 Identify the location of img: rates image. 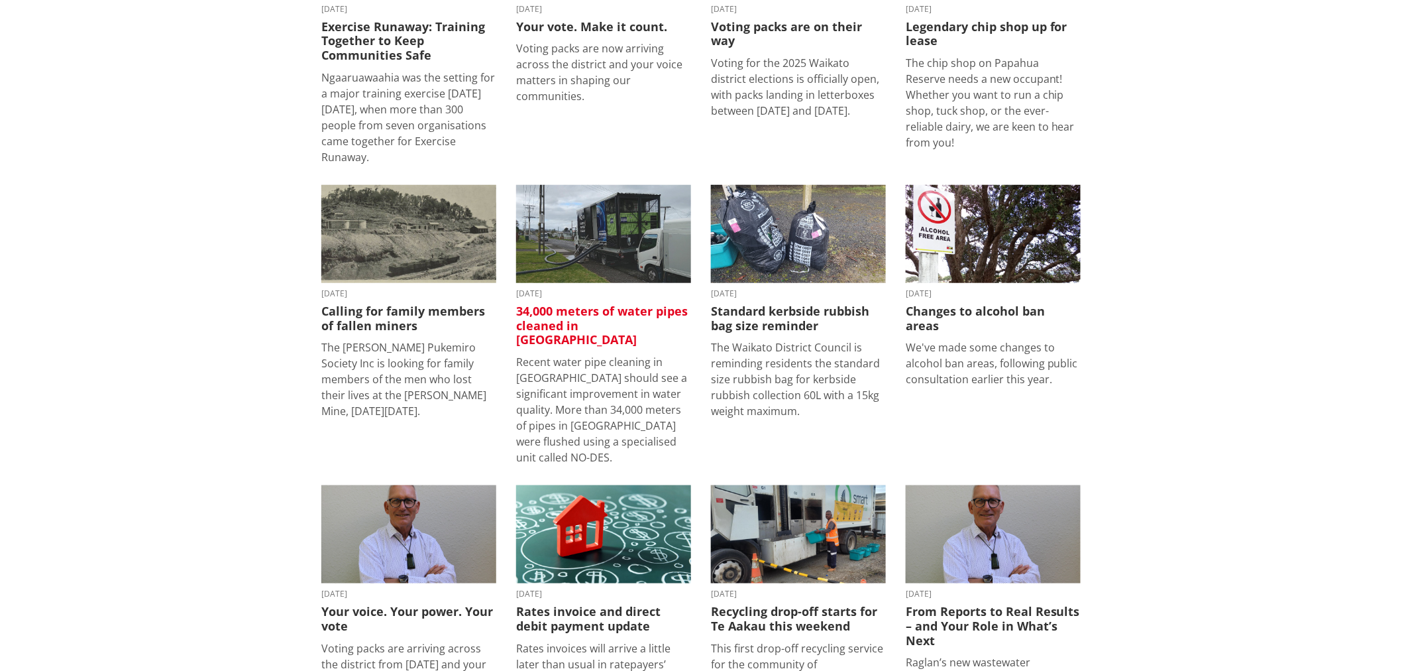
(604, 534).